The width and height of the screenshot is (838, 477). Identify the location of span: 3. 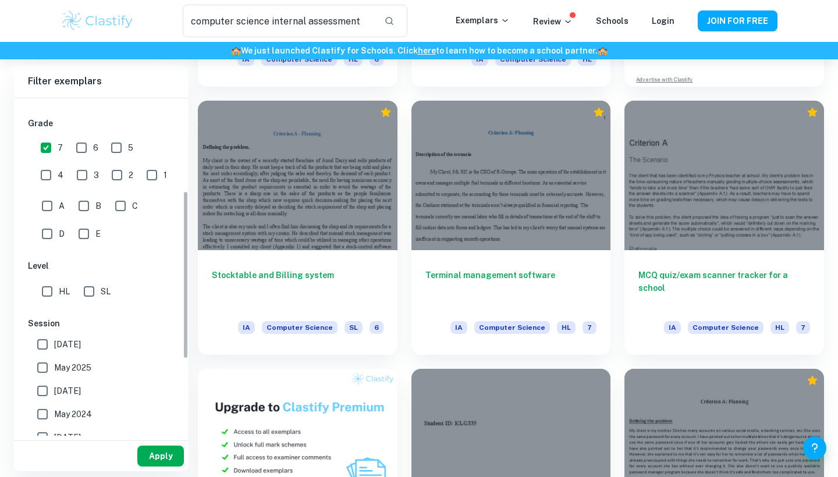
(96, 175).